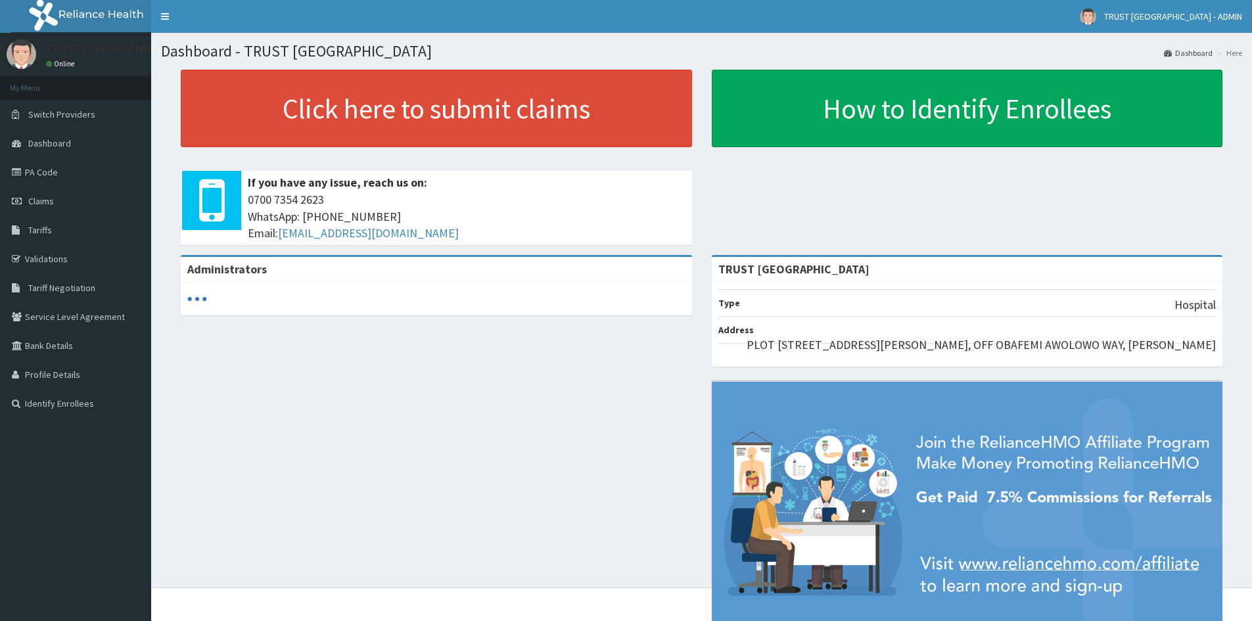 This screenshot has width=1252, height=621. What do you see at coordinates (197, 299) in the screenshot?
I see `svg: audio-loading` at bounding box center [197, 299].